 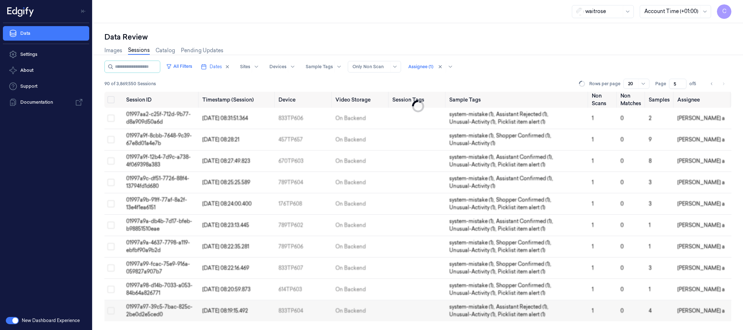 I want to click on span: 01997a9a-4637-7798-a119-ebfbf90a9b2d, so click(x=158, y=246).